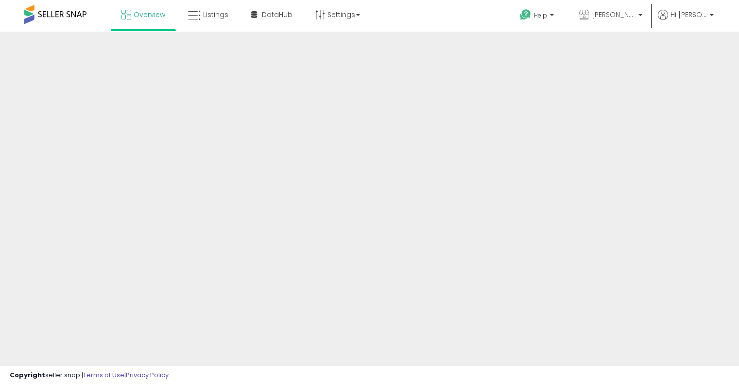 The image size is (739, 385). Describe the element at coordinates (216, 15) in the screenshot. I see `span: Listings` at that location.